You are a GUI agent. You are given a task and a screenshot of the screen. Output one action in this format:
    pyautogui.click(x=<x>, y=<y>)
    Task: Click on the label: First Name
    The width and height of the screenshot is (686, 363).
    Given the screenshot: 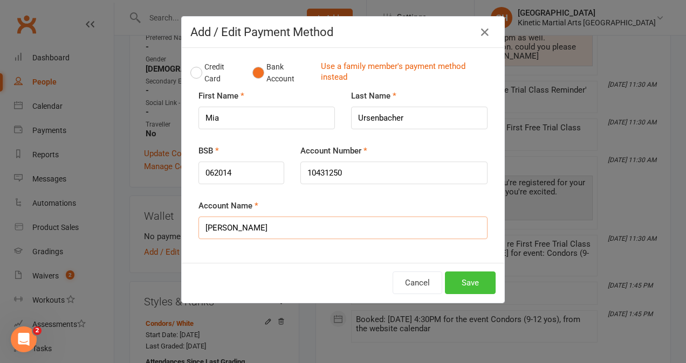 What is the action you would take?
    pyautogui.click(x=221, y=96)
    